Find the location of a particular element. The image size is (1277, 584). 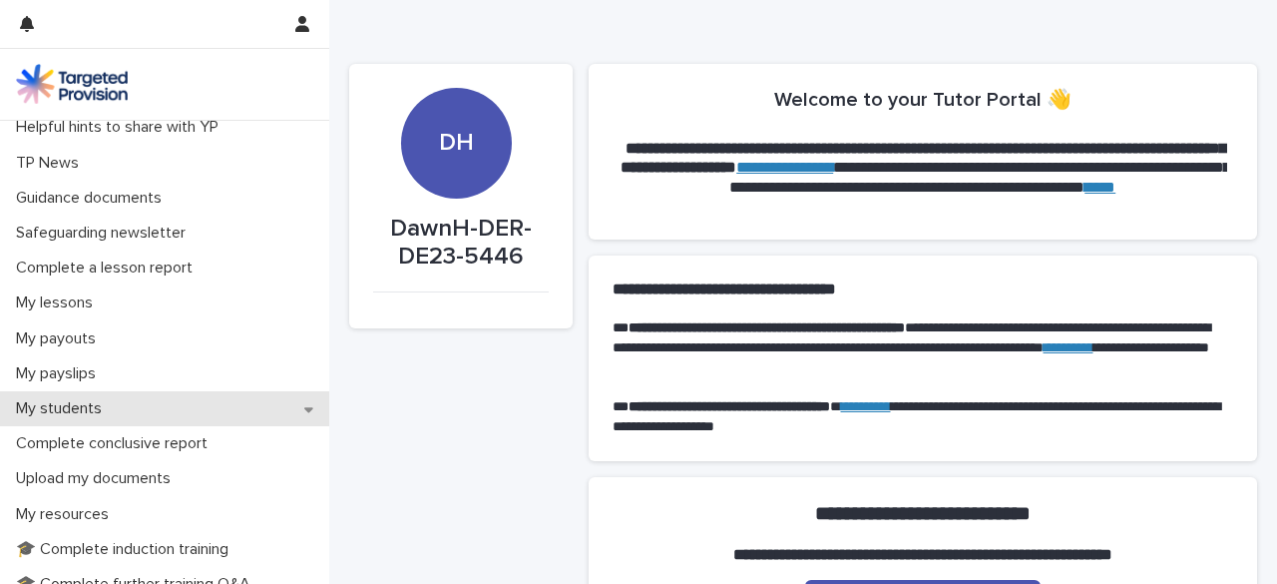

p: 🎓 Complete induction training is located at coordinates (126, 549).